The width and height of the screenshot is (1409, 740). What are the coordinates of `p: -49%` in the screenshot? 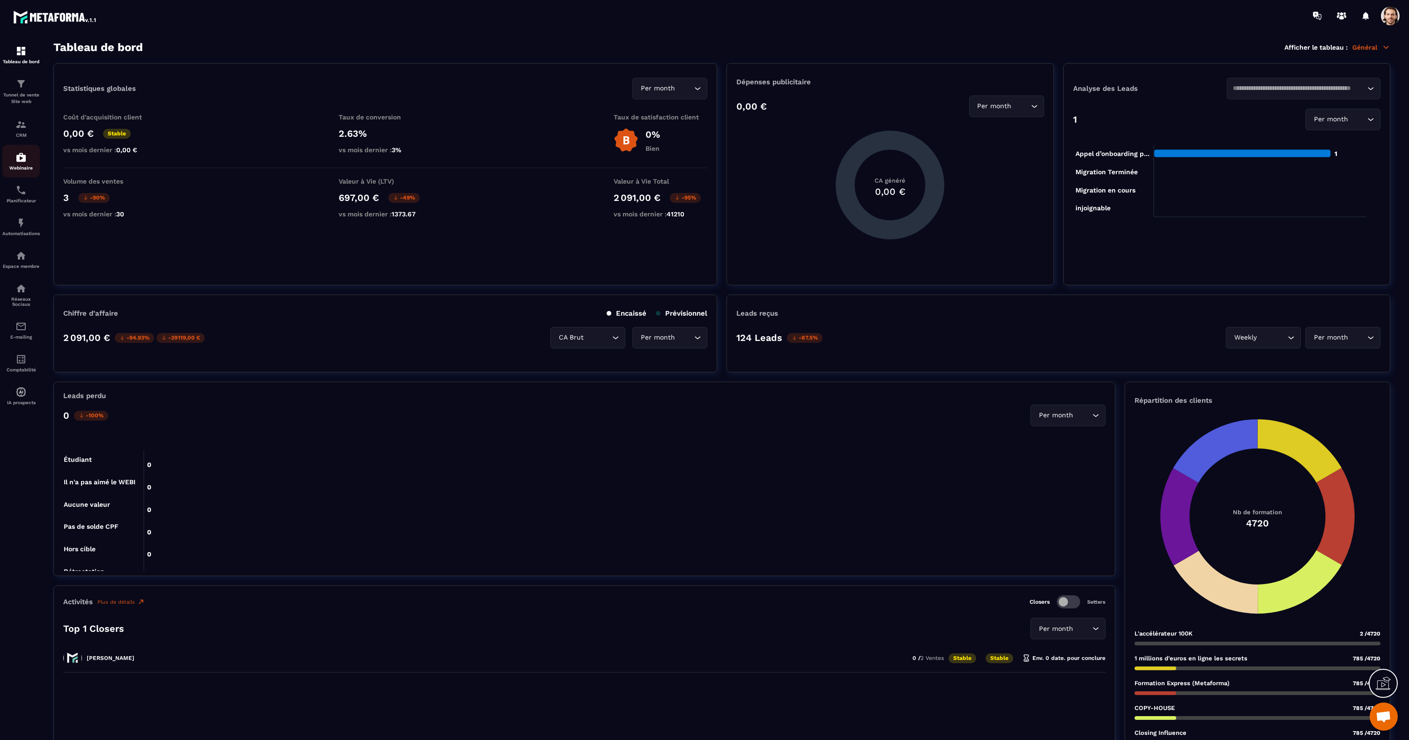 It's located at (404, 198).